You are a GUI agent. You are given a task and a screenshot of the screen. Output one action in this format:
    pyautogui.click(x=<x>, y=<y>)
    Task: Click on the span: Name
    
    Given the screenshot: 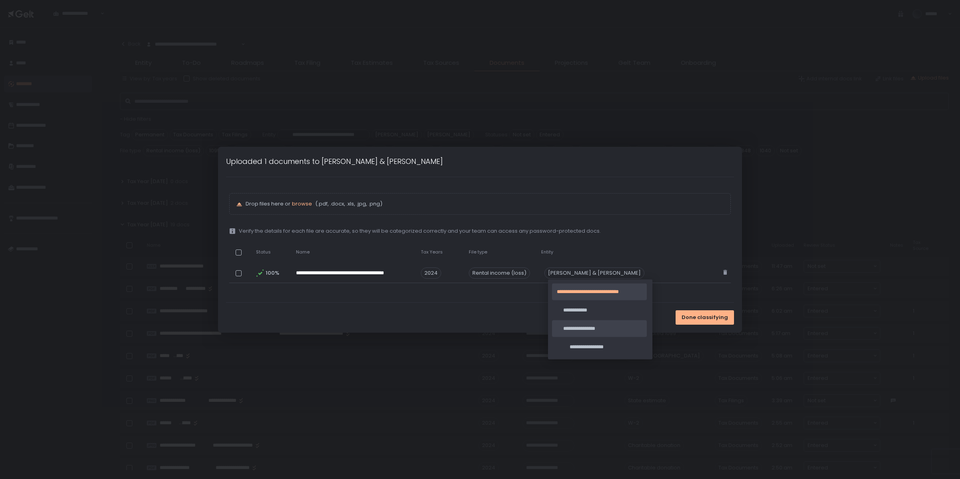 What is the action you would take?
    pyautogui.click(x=303, y=252)
    